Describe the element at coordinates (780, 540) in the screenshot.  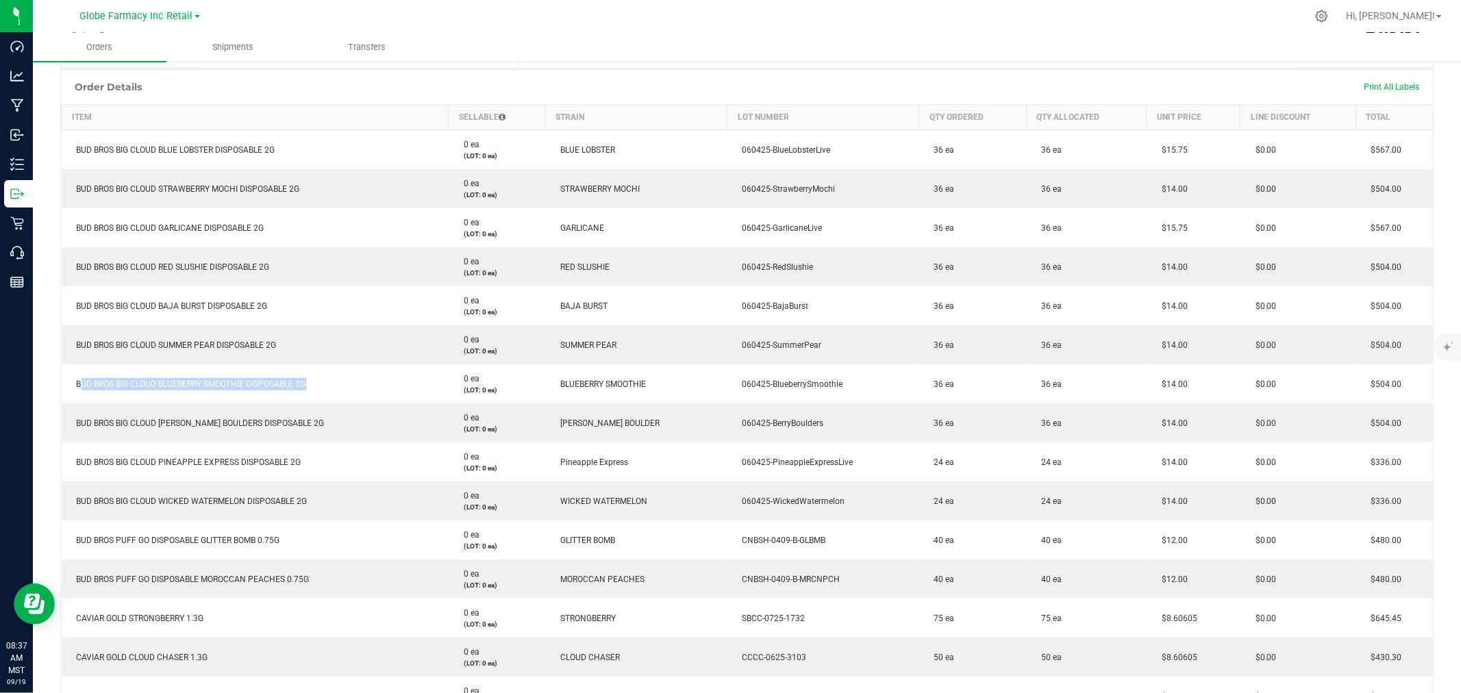
I see `span: CNBSH-0409-B-GLBMB` at that location.